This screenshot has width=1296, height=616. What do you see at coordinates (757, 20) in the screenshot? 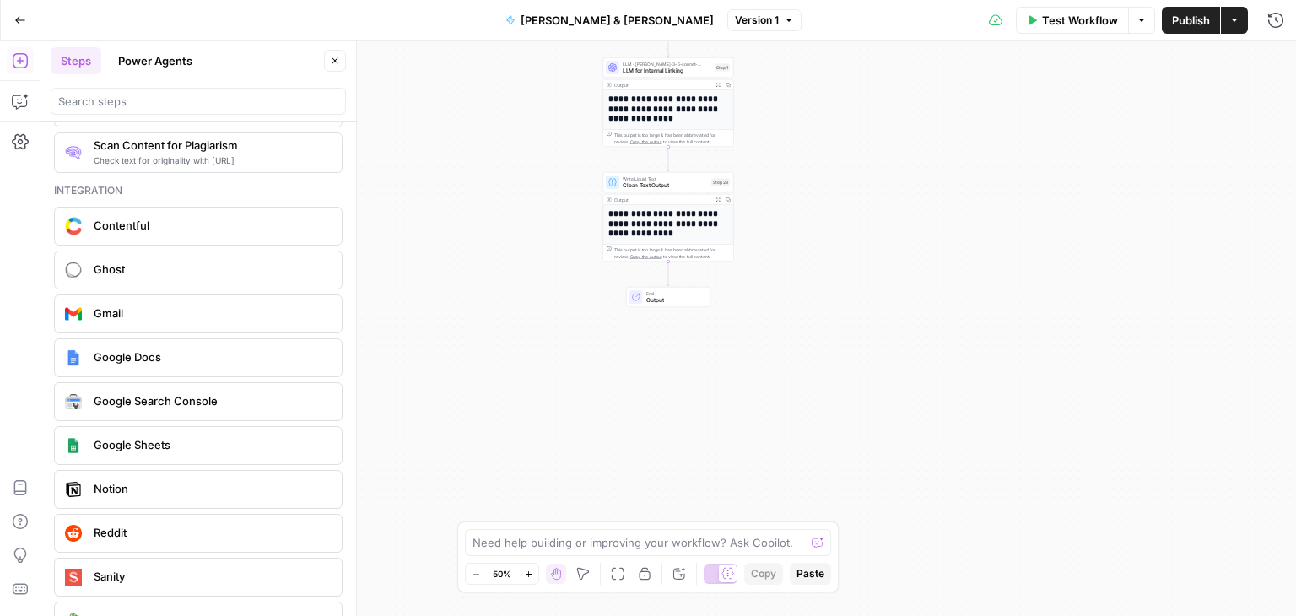
I see `span: Version 1` at bounding box center [757, 20].